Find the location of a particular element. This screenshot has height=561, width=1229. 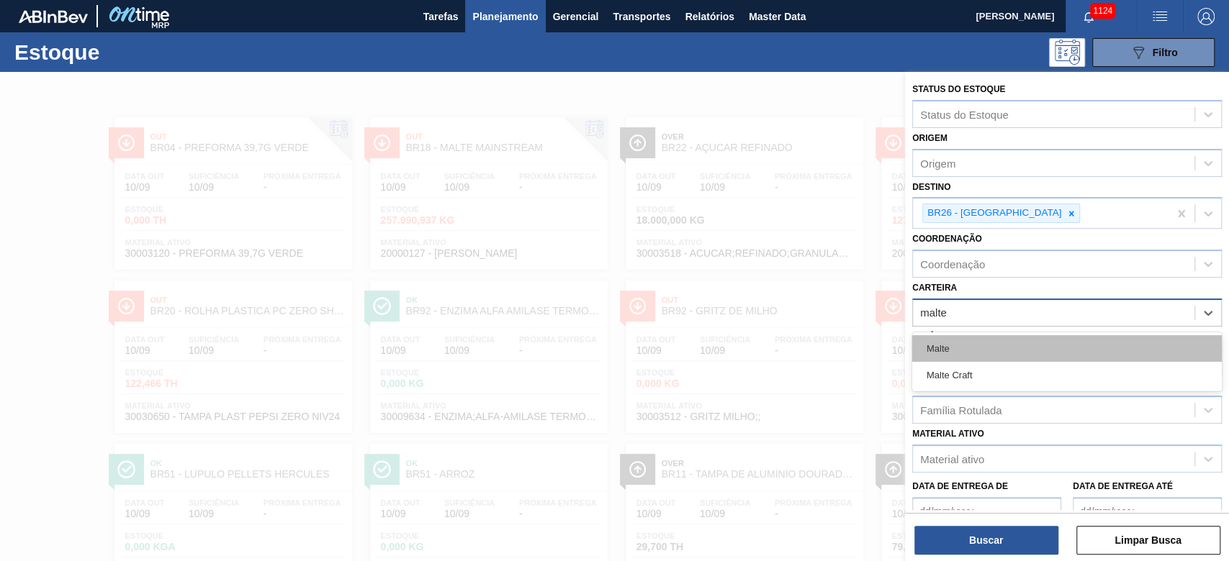

span: Transportes is located at coordinates (641, 17).